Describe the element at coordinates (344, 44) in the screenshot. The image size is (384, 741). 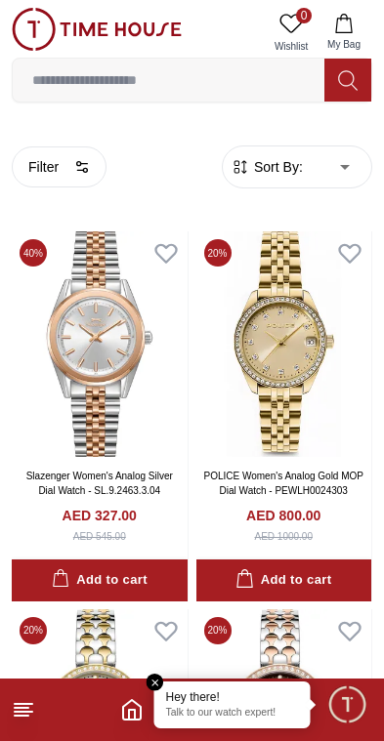
I see `span: My Bag` at that location.